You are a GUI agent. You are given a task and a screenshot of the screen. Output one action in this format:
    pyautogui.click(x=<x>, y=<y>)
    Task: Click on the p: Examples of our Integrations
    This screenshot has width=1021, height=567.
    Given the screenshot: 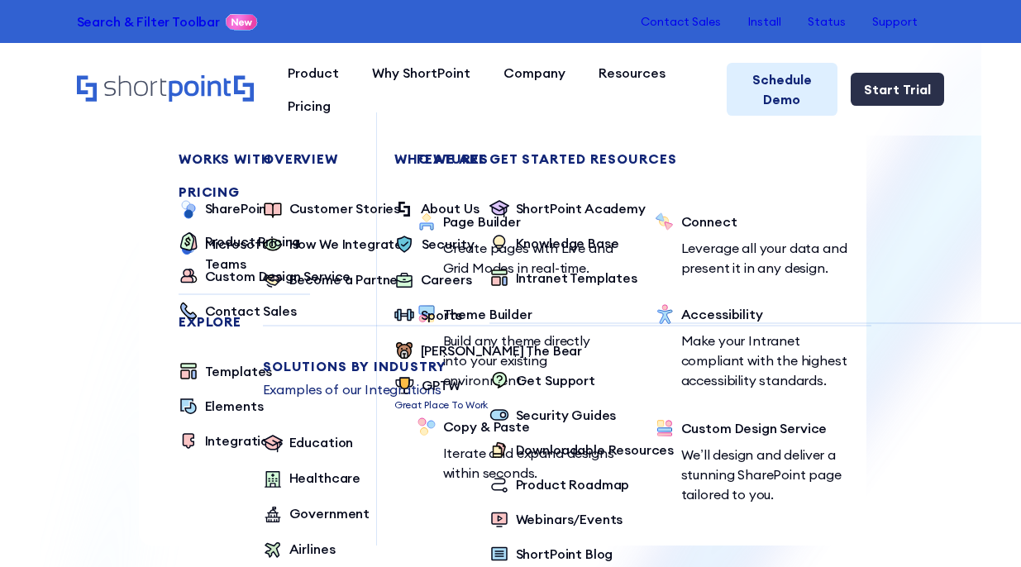 What is the action you would take?
    pyautogui.click(x=567, y=389)
    